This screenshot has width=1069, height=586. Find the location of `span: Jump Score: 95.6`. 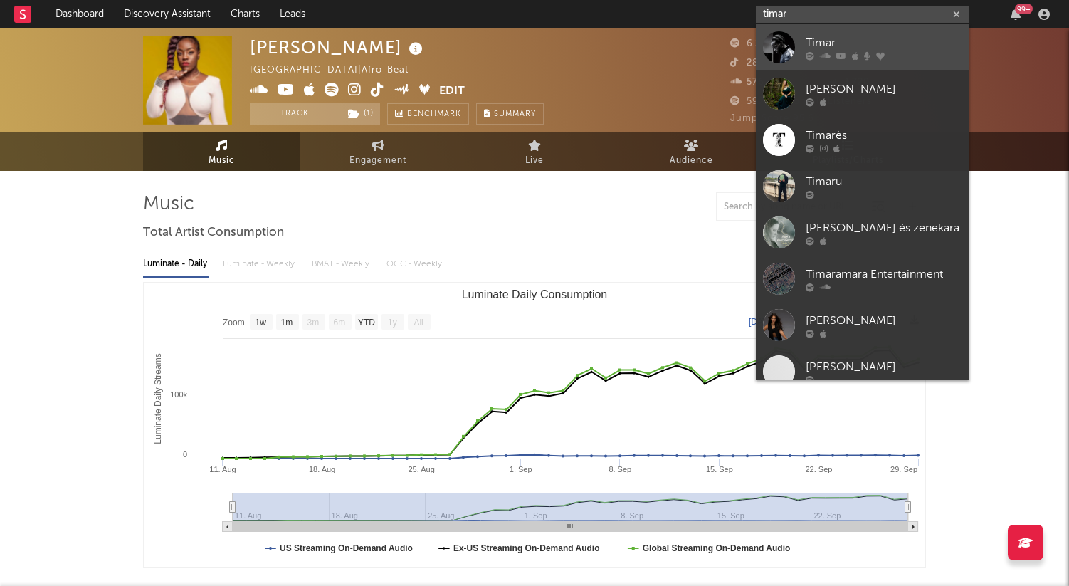

span: Jump Score: 95.6 is located at coordinates (772, 118).